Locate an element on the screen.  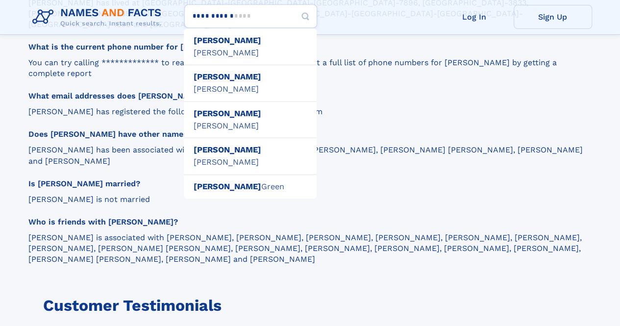
a: Sign Up is located at coordinates (553, 17).